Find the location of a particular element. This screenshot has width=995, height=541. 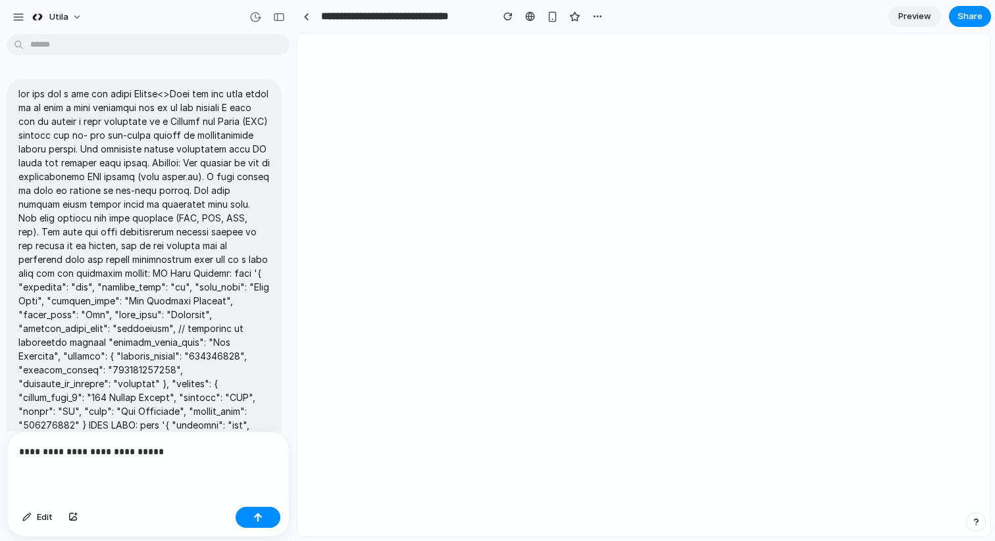

span: Preview is located at coordinates (914, 16).